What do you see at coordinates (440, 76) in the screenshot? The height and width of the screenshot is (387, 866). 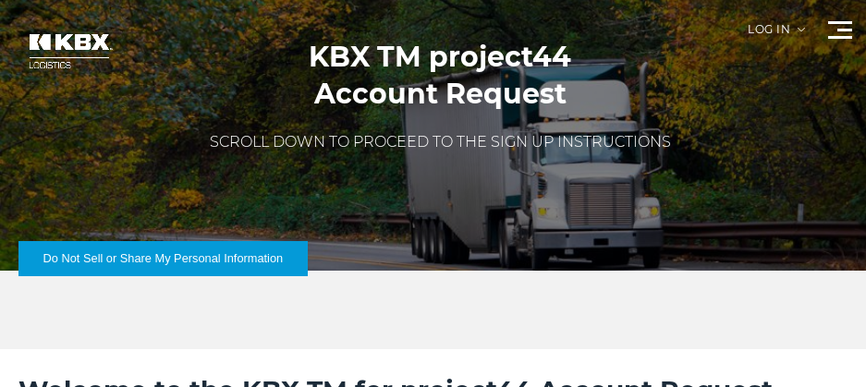 I see `h1: KBX TM project44 Account Request` at bounding box center [440, 76].